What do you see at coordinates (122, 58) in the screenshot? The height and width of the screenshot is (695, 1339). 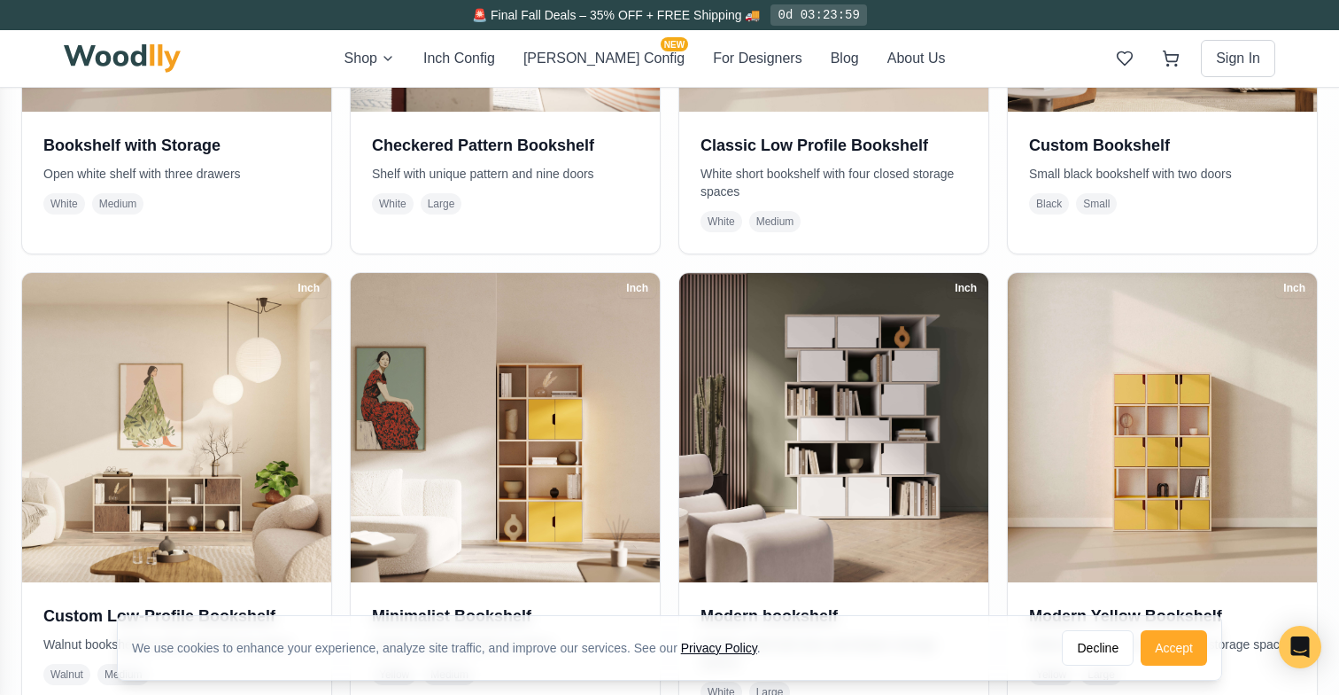 I see `img: Woodlly` at bounding box center [122, 58].